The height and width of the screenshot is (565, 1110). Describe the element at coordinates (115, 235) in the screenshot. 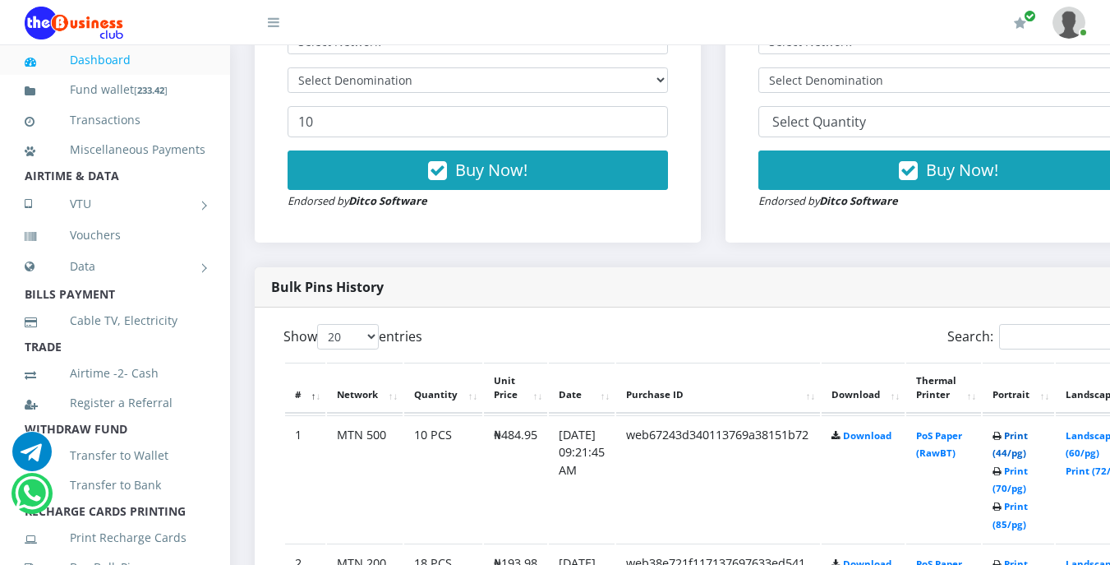

I see `a: Vouchers` at that location.